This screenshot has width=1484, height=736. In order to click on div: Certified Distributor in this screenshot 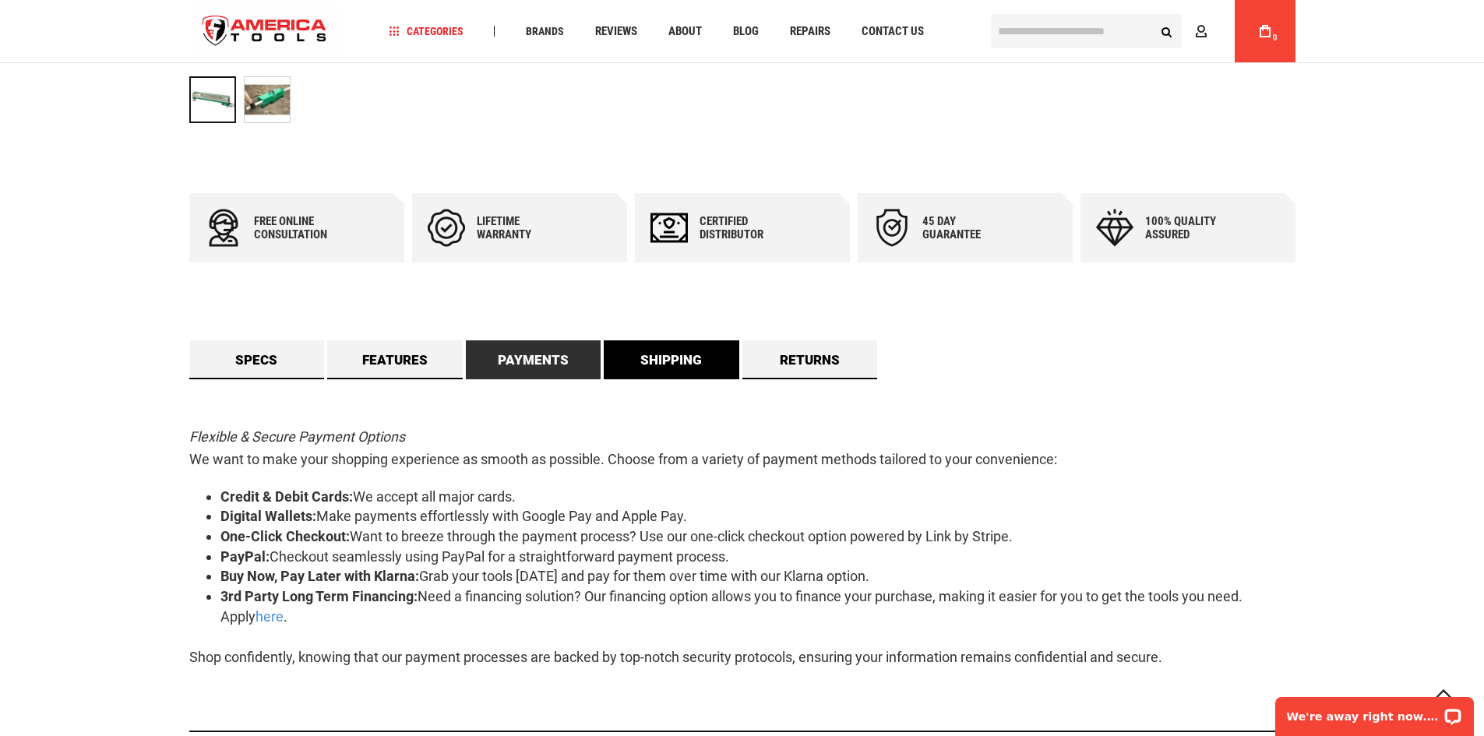, I will do `click(746, 228)`.